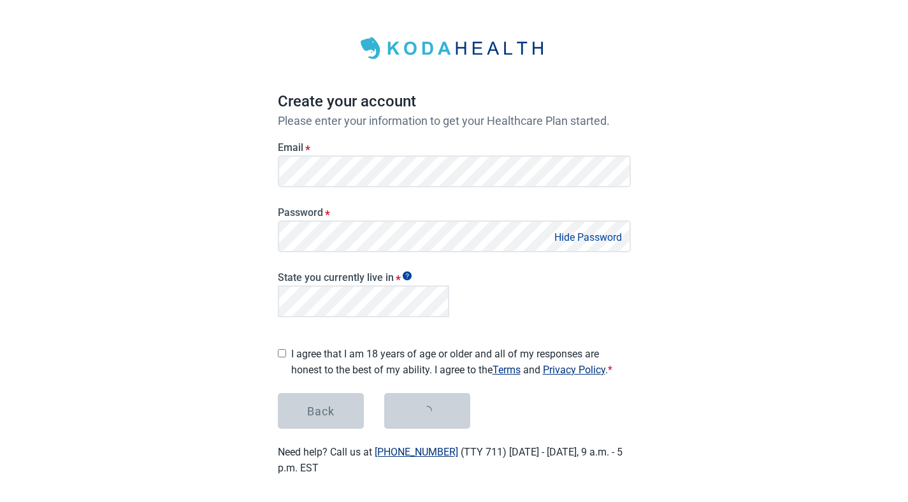 This screenshot has width=908, height=502. What do you see at coordinates (455, 102) in the screenshot?
I see `h1: Create your account` at bounding box center [455, 102].